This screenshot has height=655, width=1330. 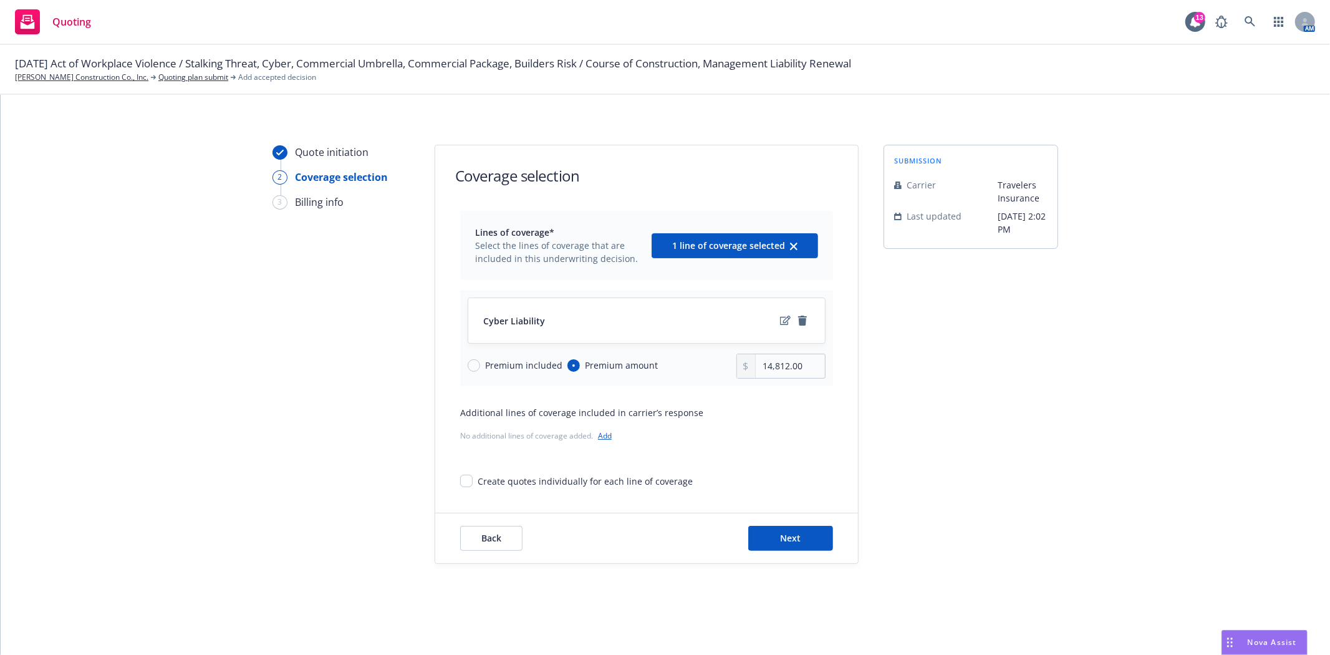 What do you see at coordinates (791, 538) in the screenshot?
I see `button: Next` at bounding box center [791, 538].